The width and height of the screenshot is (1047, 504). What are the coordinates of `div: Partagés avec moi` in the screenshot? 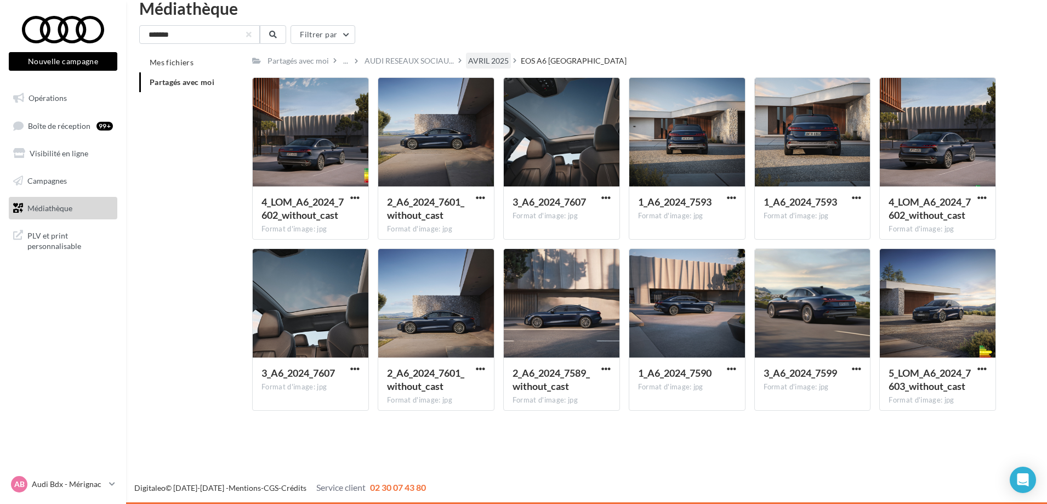 It's located at (298, 61).